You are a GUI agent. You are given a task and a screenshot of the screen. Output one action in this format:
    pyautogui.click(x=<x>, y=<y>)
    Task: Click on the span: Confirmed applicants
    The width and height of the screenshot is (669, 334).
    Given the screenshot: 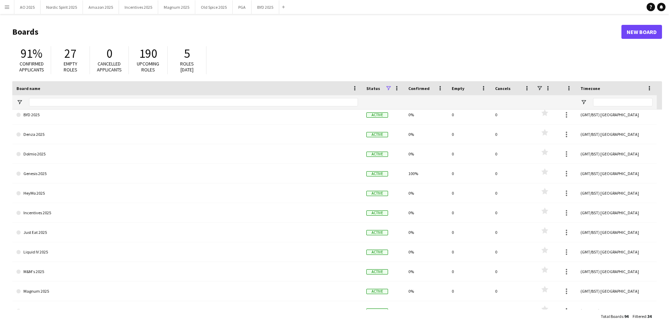 What is the action you would take?
    pyautogui.click(x=31, y=66)
    